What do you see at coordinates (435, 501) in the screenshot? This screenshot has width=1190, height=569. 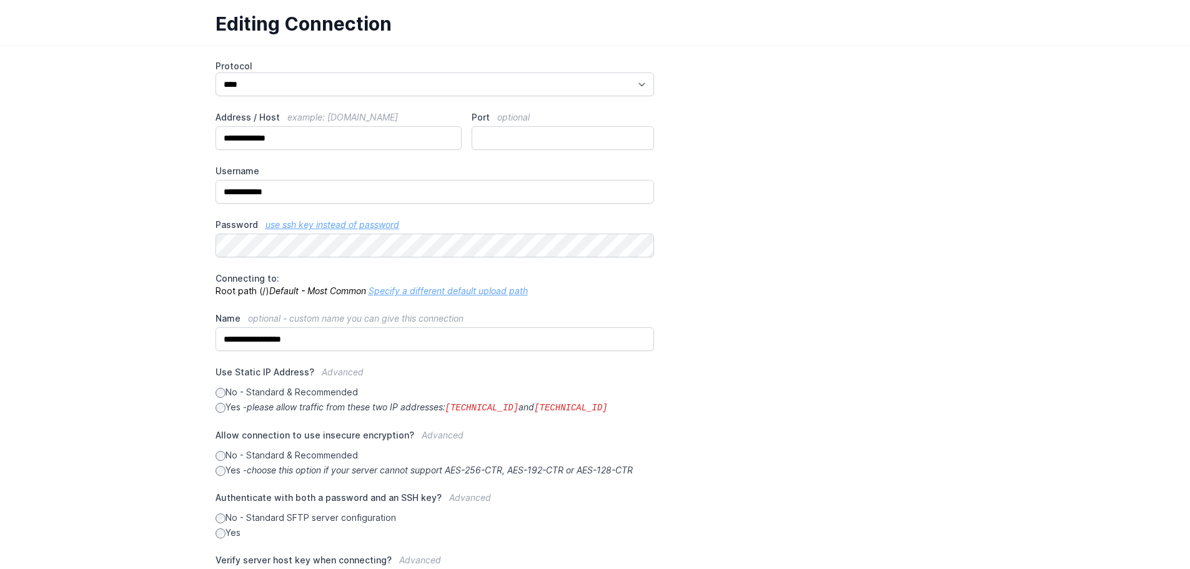 I see `label: Authenticate with both a password and an SSH key?` at bounding box center [435, 501].